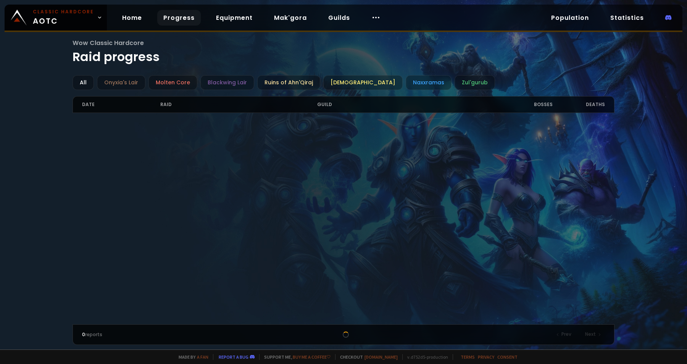 This screenshot has width=687, height=364. What do you see at coordinates (234, 18) in the screenshot?
I see `a: Equipment` at bounding box center [234, 18].